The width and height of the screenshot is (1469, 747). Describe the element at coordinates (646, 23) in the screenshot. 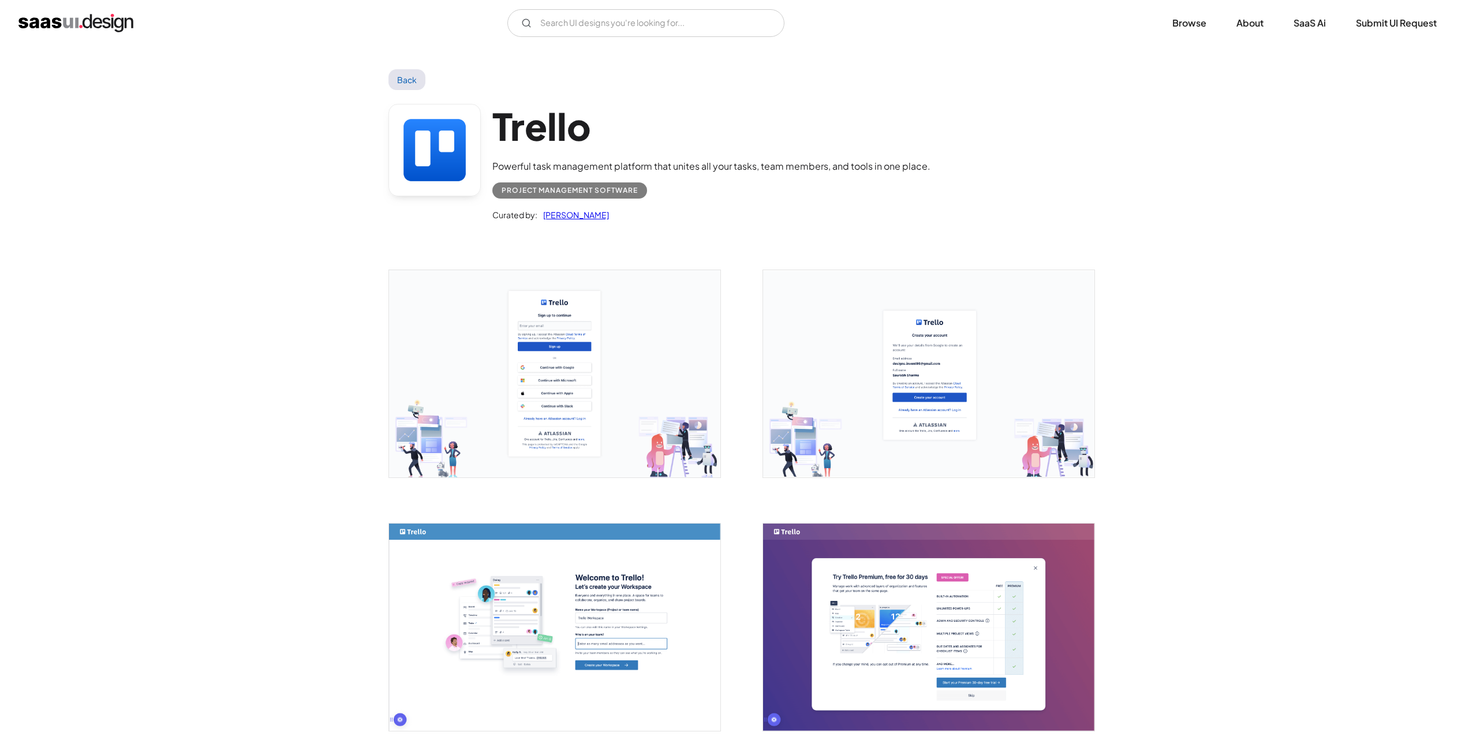

I see `form: Email Form` at that location.